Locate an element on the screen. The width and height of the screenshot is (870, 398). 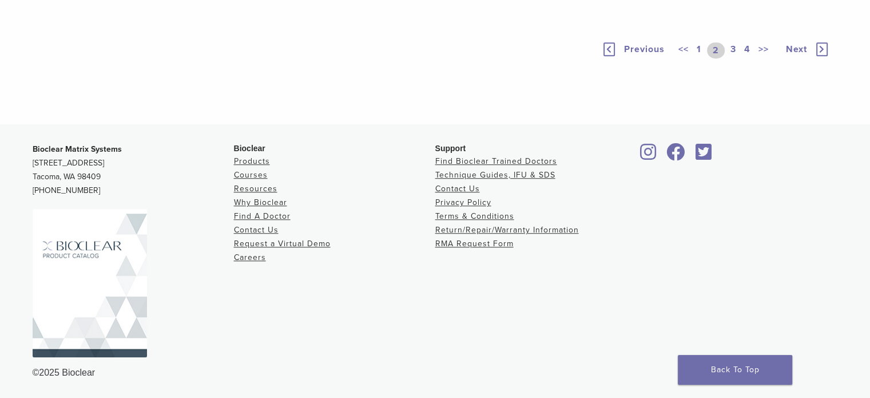
img: Bioclear is located at coordinates (90, 283).